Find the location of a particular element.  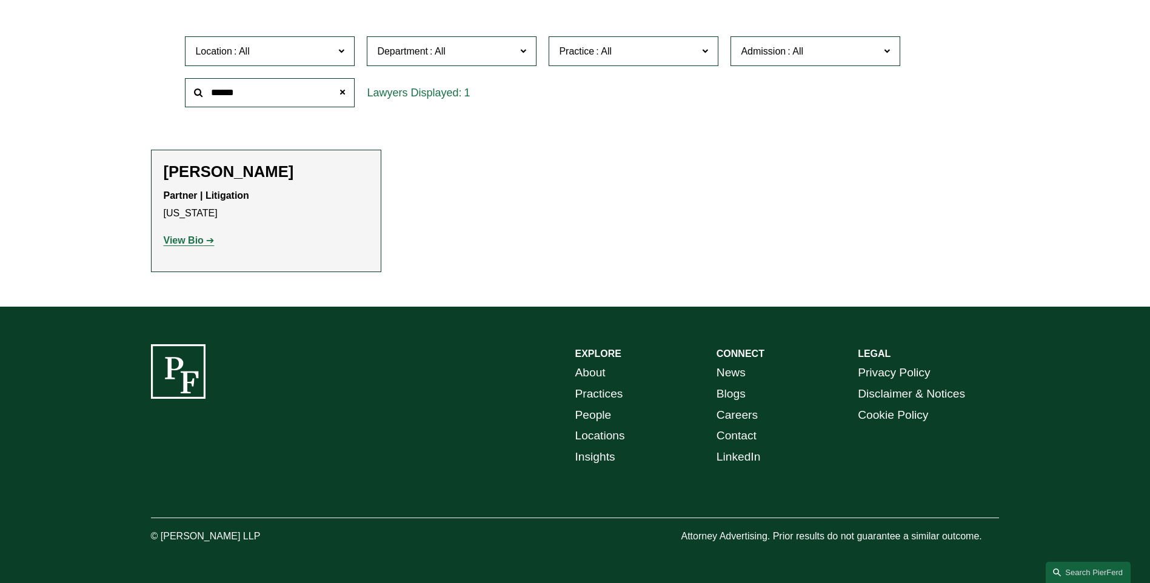

span: Department is located at coordinates (403, 51).